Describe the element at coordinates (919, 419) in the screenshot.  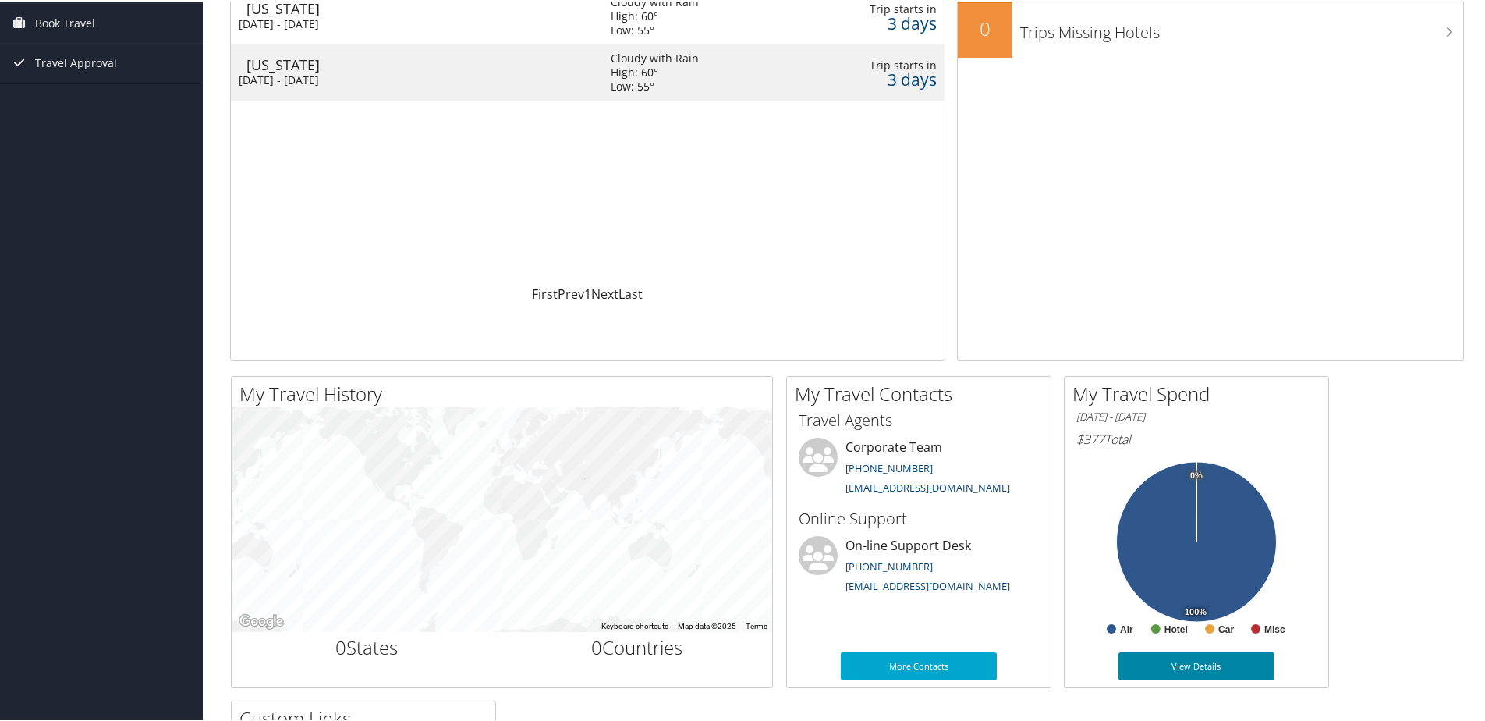
I see `h3: Travel Agents` at that location.